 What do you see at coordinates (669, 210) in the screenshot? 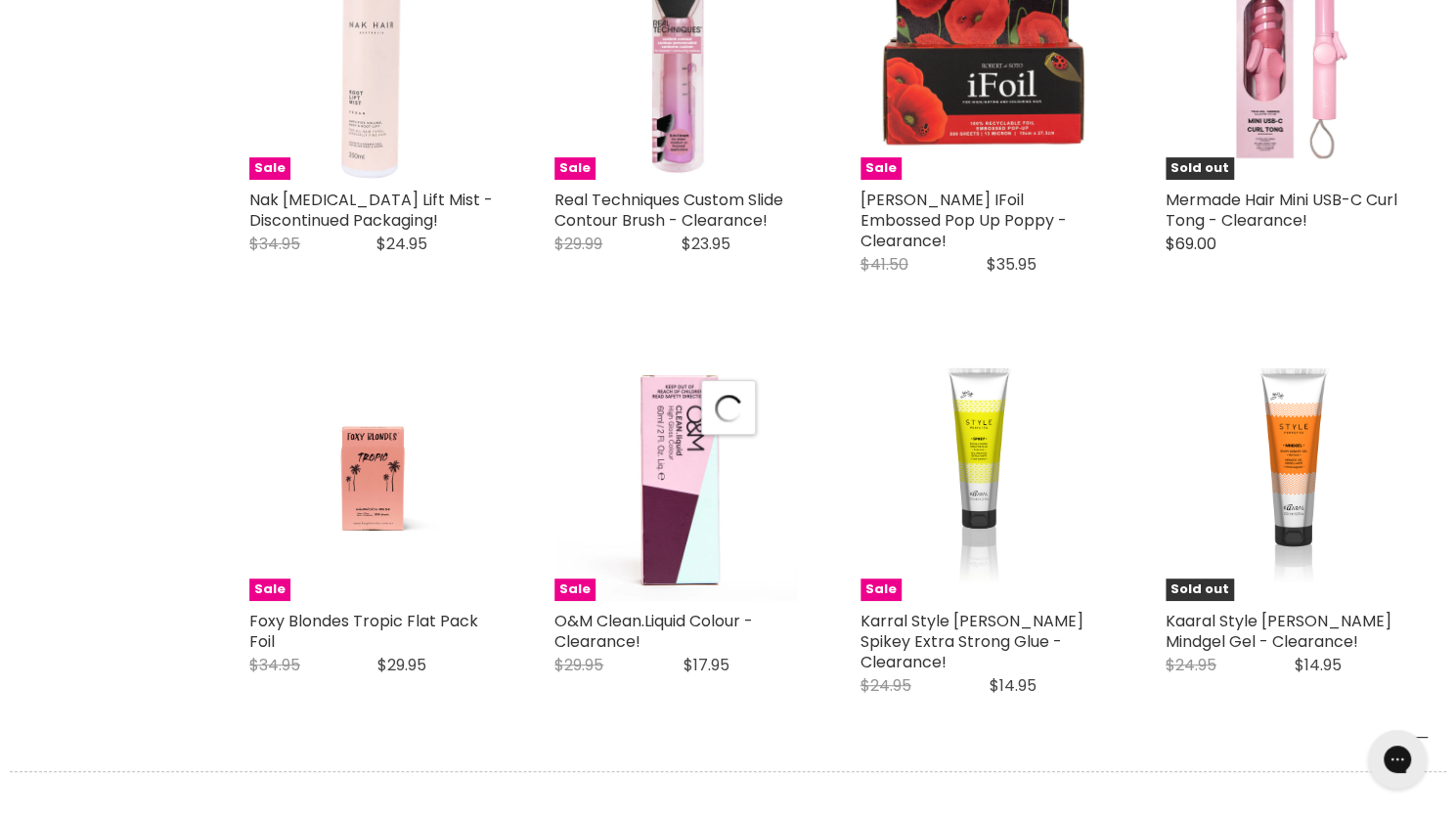
I see `a: Real Techniques Custom Slide Contour Brush - Clearance!` at bounding box center [669, 210].